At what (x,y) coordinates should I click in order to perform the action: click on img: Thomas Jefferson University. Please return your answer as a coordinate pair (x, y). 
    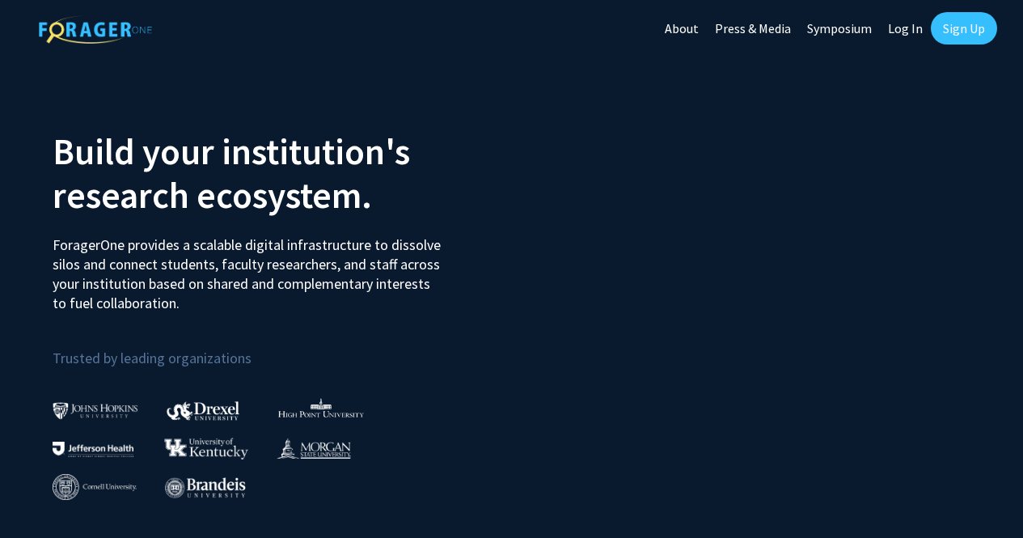
    Looking at the image, I should click on (93, 449).